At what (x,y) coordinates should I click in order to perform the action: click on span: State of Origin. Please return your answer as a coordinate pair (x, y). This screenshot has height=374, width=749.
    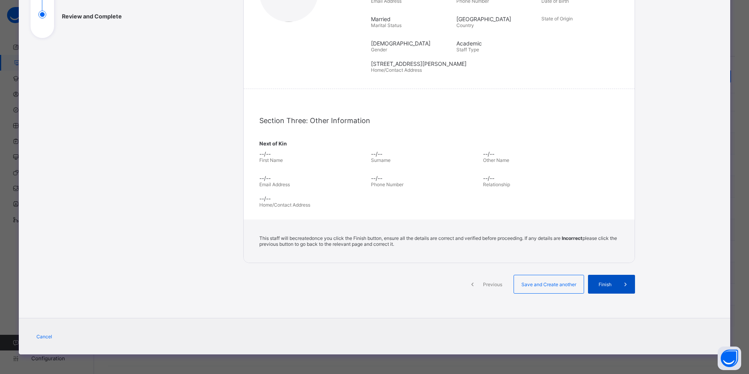
    Looking at the image, I should click on (557, 18).